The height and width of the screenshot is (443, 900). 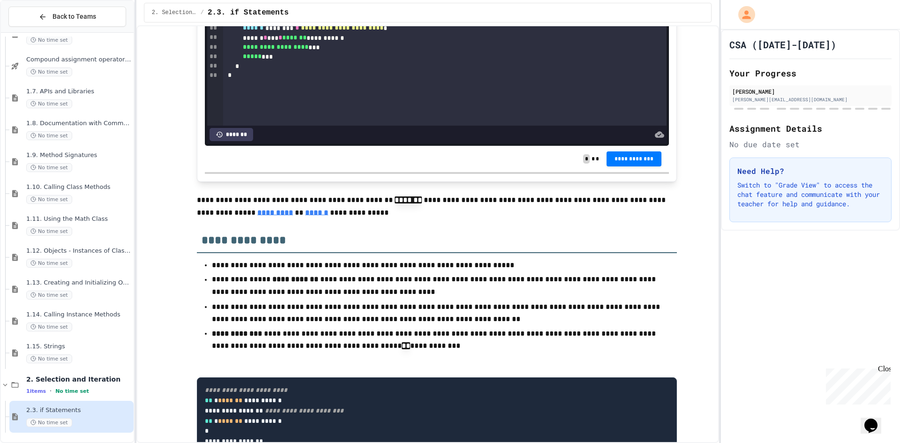 I want to click on button: Back to Teams, so click(x=67, y=16).